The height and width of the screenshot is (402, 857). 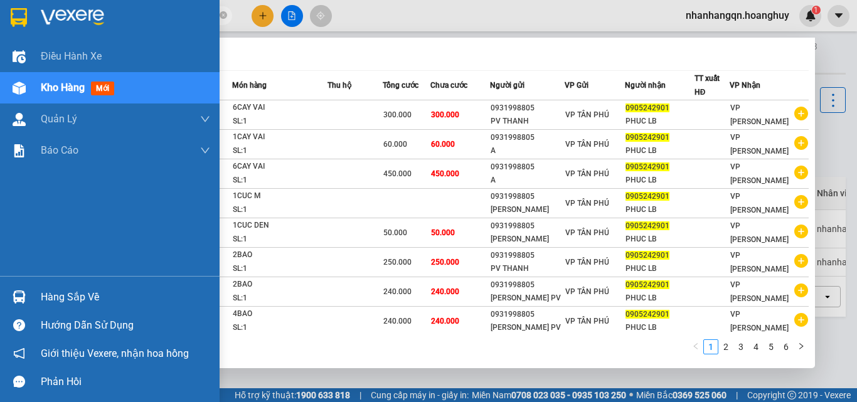 I want to click on div: 1CUC M, so click(x=280, y=196).